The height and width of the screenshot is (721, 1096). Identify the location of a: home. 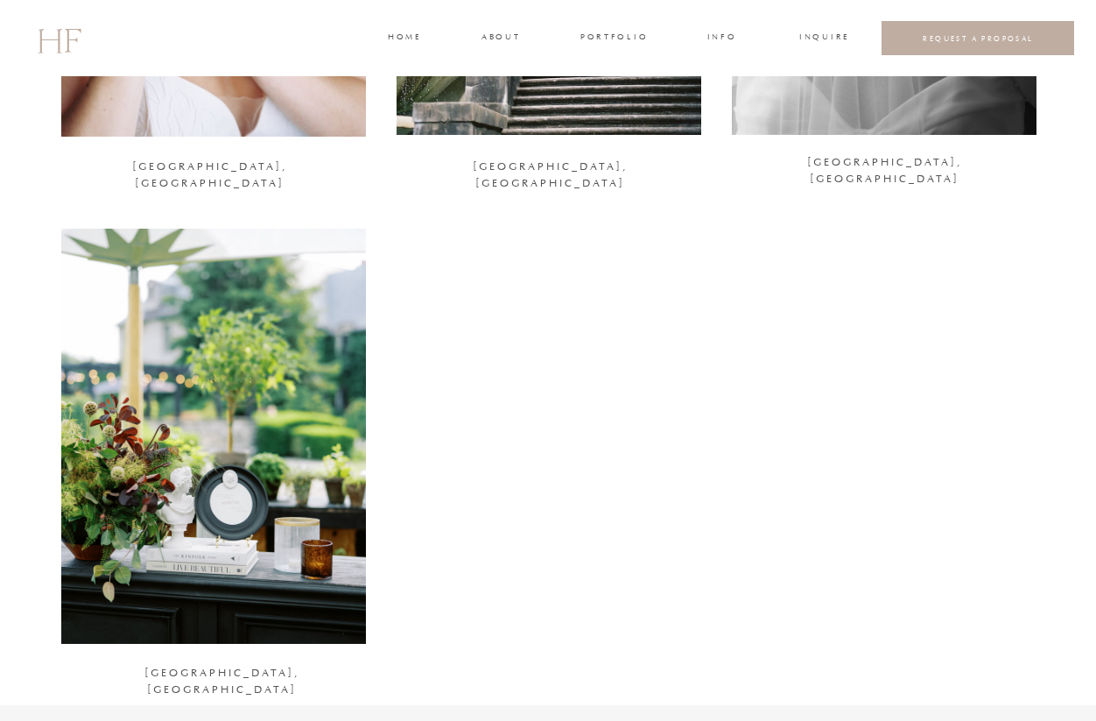
(404, 39).